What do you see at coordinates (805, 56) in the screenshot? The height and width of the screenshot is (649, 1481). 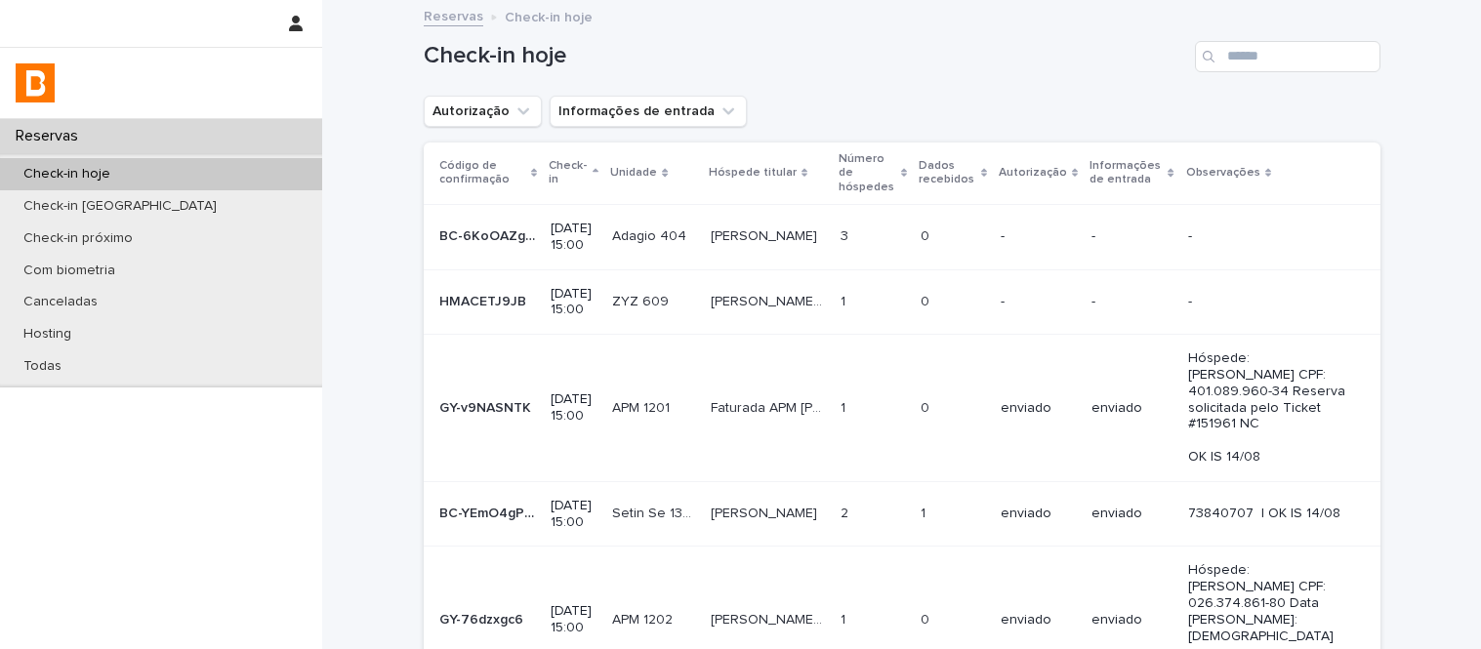 I see `h1: Check-in hoje` at bounding box center [805, 56].